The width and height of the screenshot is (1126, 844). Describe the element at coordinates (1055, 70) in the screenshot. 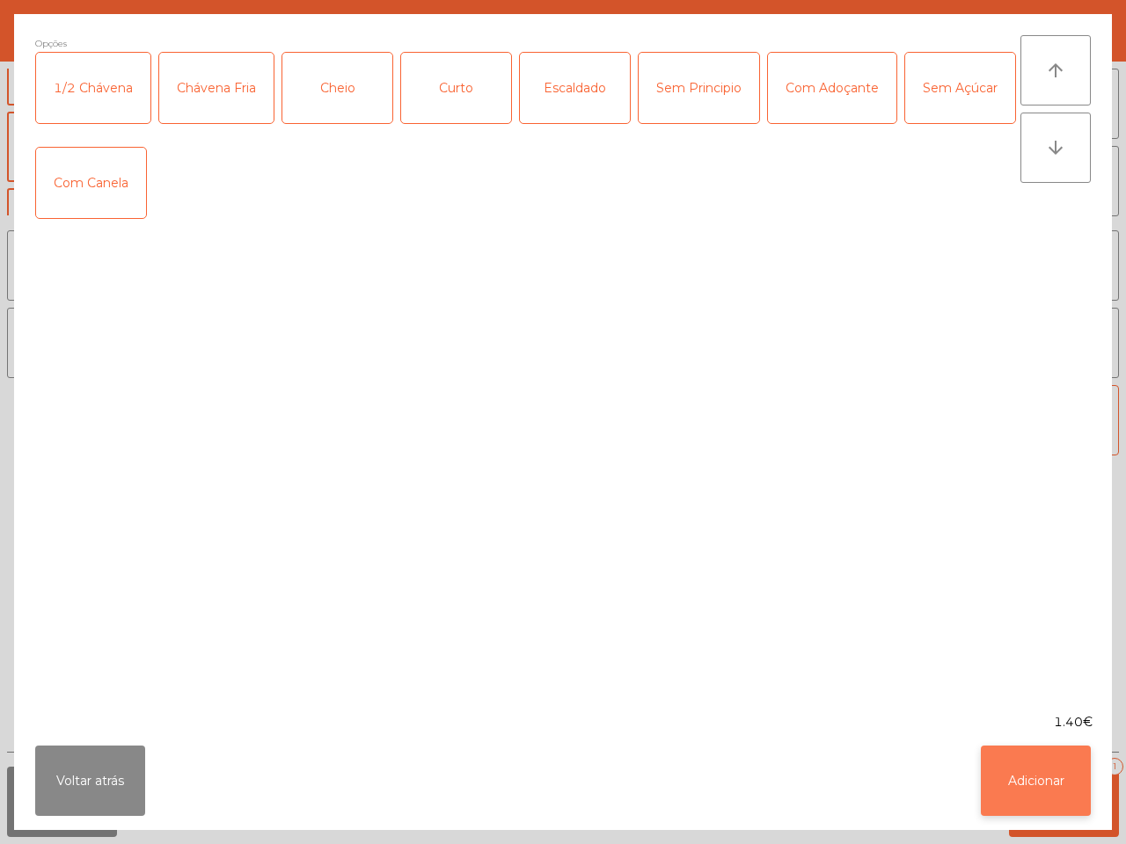

I see `i: arrow_upward` at that location.